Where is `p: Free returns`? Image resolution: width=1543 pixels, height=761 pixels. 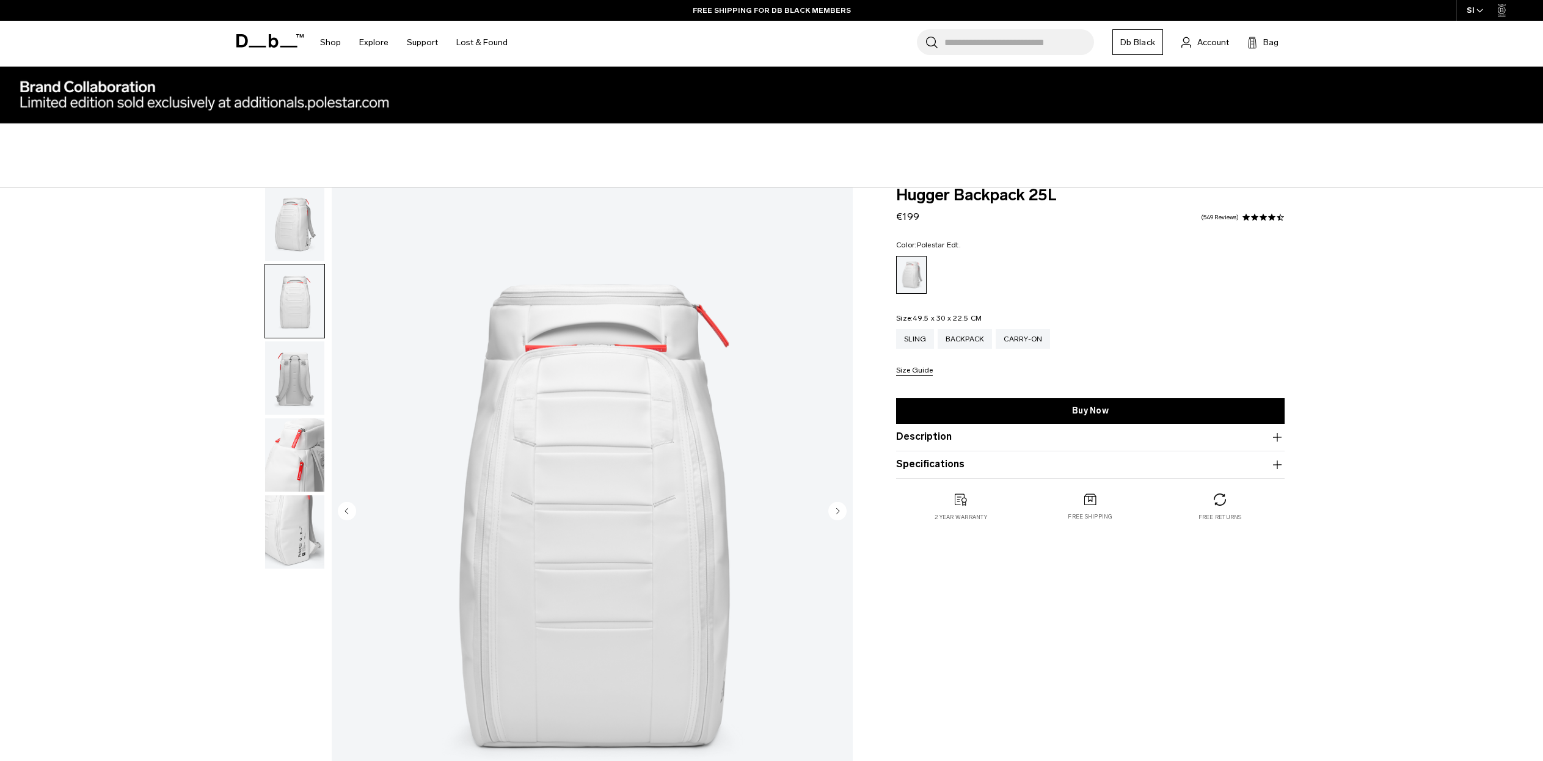 p: Free returns is located at coordinates (1220, 517).